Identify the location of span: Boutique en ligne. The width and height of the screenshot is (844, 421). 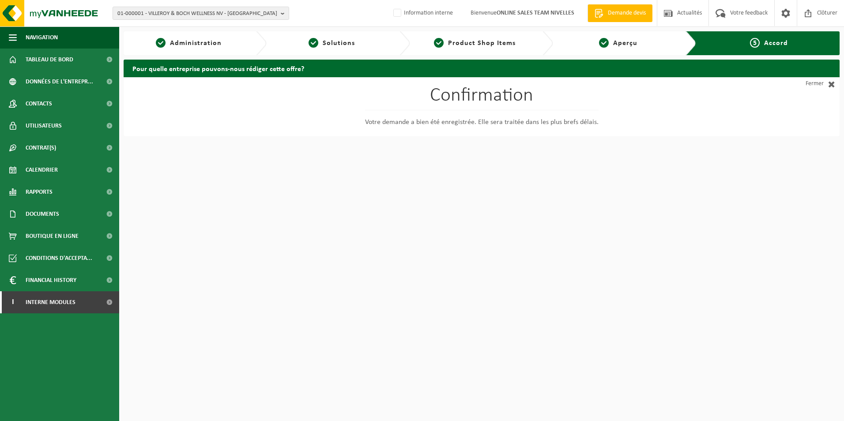
(52, 236).